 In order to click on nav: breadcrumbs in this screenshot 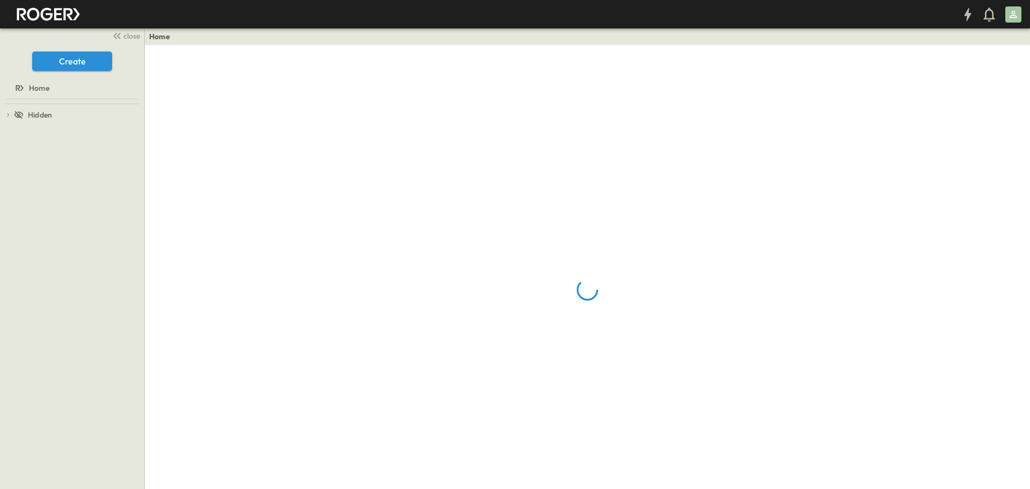, I will do `click(163, 36)`.